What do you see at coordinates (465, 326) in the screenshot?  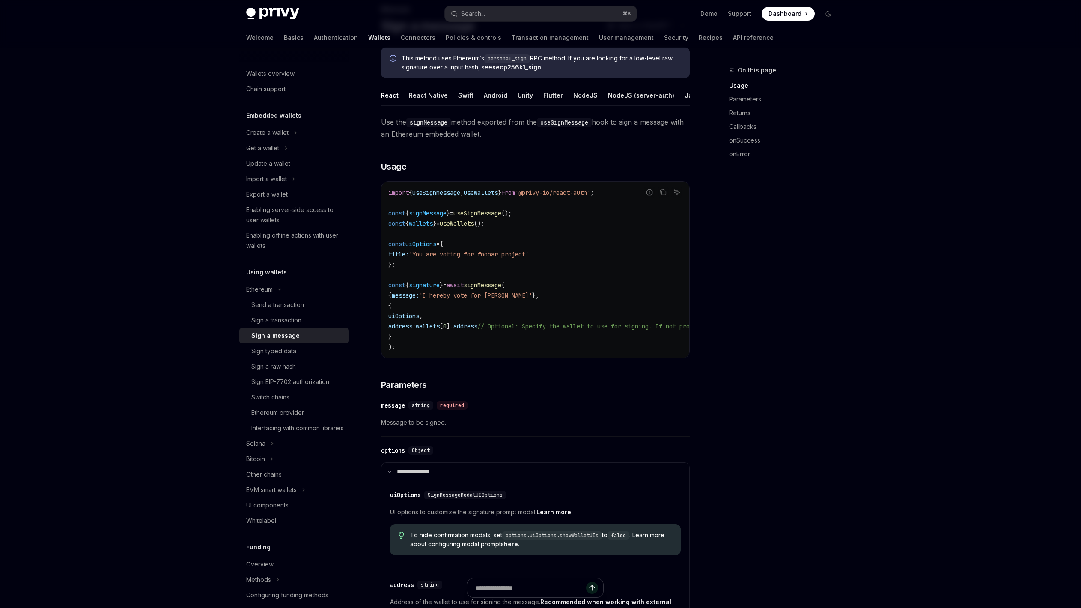 I see `span: address` at bounding box center [465, 326].